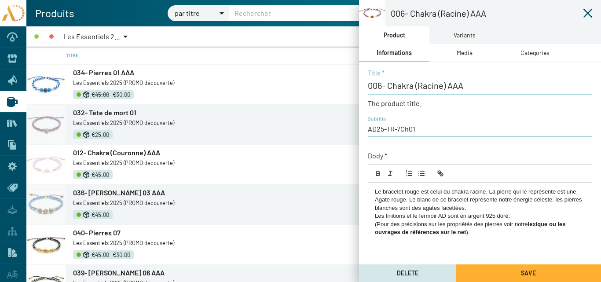 This screenshot has width=601, height=282. I want to click on p: Les finitions et le fermoir AD sont en argent 925 doré., so click(480, 216).